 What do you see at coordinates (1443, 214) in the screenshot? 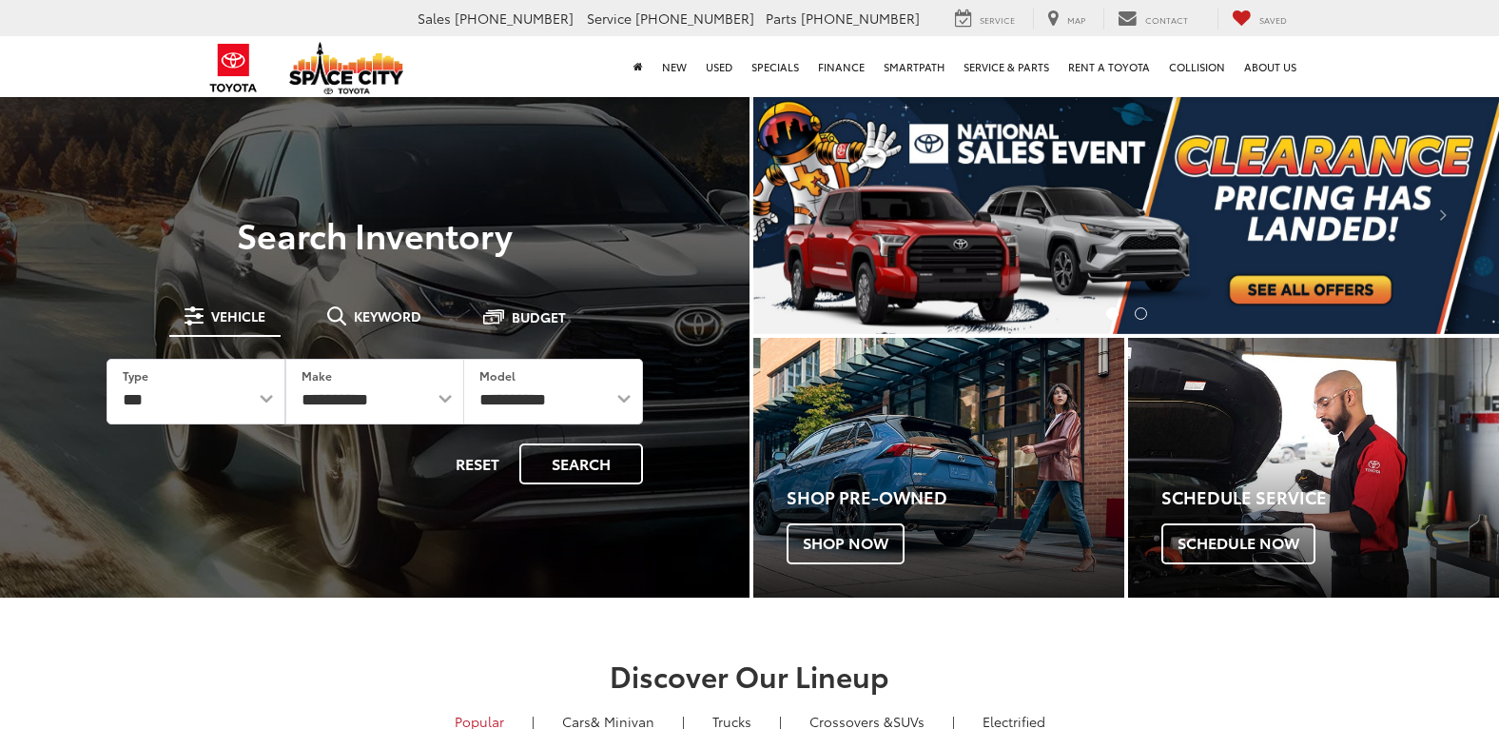
I see `button: Click to view next picture.` at bounding box center [1443, 214].